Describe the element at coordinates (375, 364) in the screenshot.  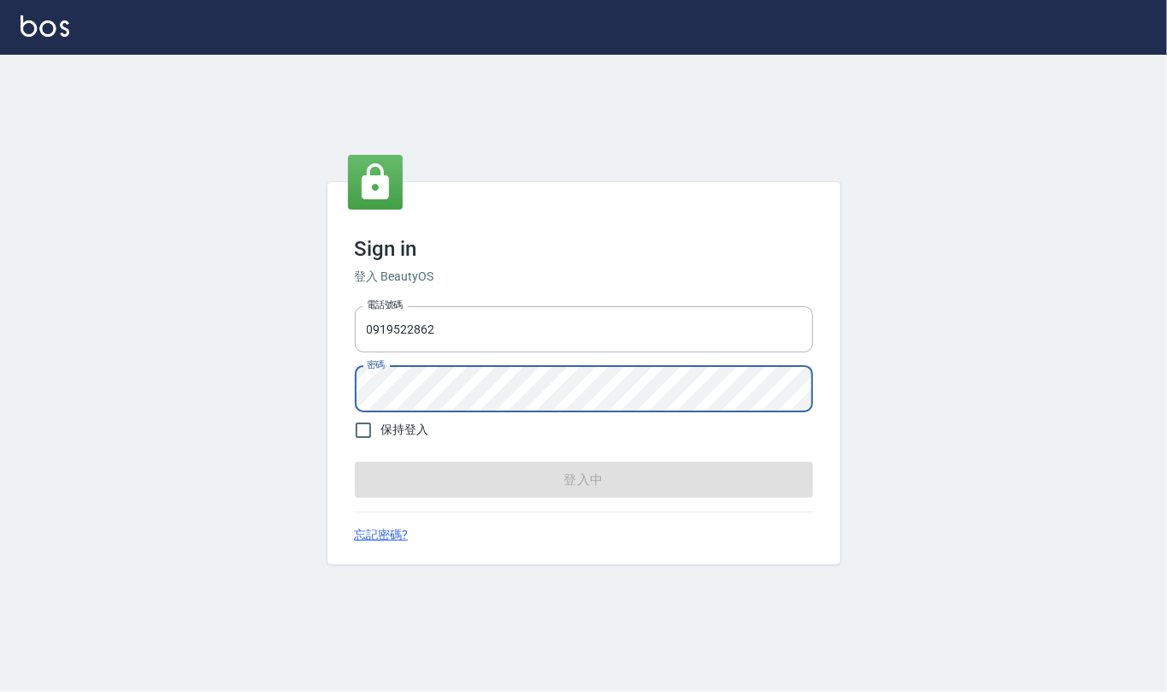
I see `label: 密碼` at that location.